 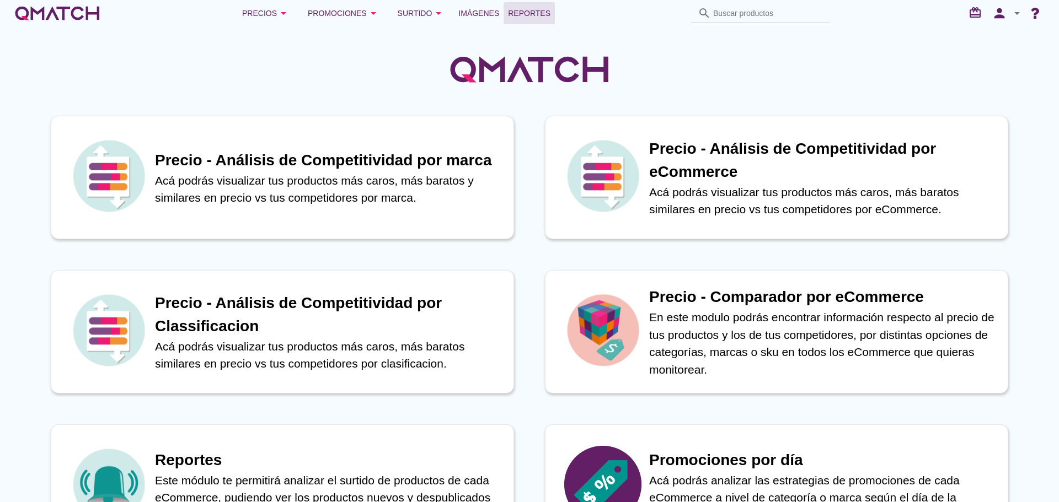 I want to click on a: iconPrecio - Comparador por eCommerceEn este modulo podrás encontrar información respecto al prec..., so click(x=777, y=332).